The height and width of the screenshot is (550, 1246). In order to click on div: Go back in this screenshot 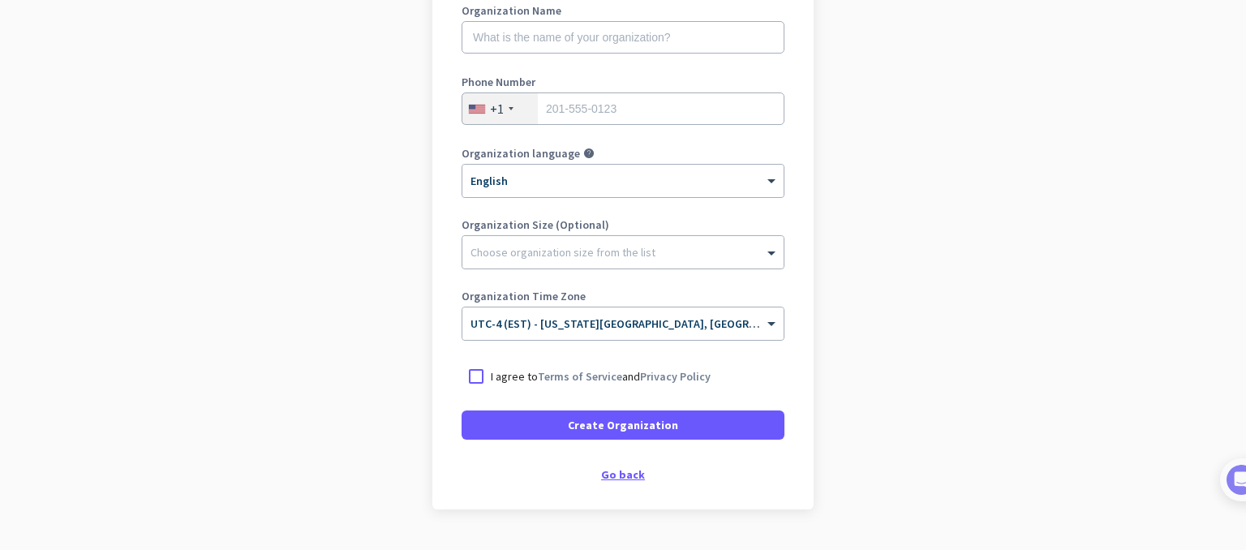, I will do `click(623, 475)`.